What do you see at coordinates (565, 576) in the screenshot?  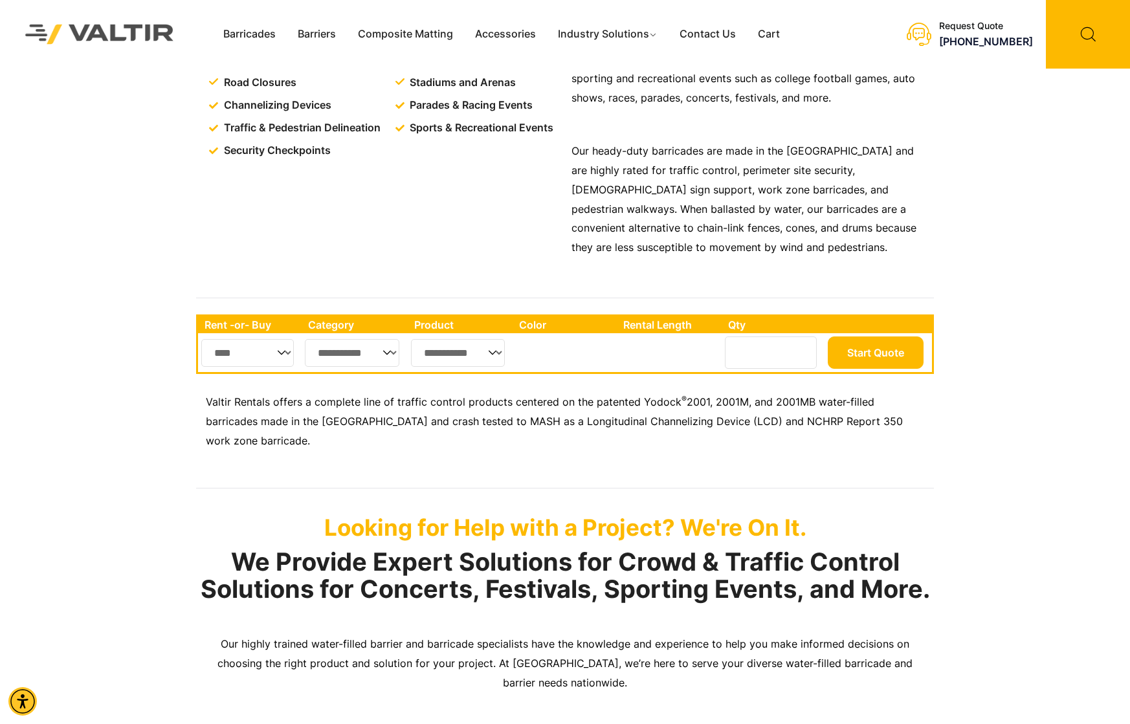 I see `h2: We Provide Expert Solutions for Crowd & Traffic Control Solutions for Concerts, Festivals, Sporti...` at bounding box center [565, 576].